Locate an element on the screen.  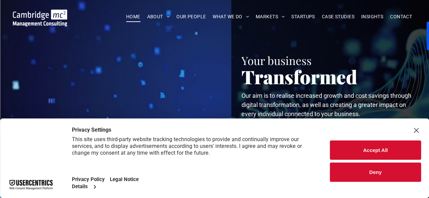
span: Our aim is to realise increased growth and cost savings through digital transformation, as well a... is located at coordinates (326, 105).